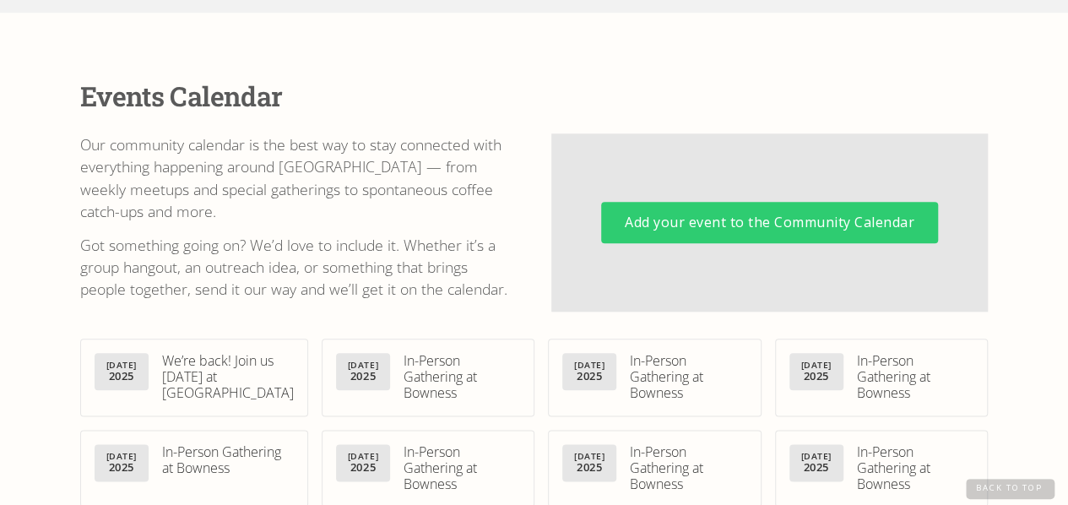  What do you see at coordinates (299, 178) in the screenshot?
I see `p: Our community calendar is the best way to stay connected with everything happening around [GEOGRA...` at bounding box center [299, 178].